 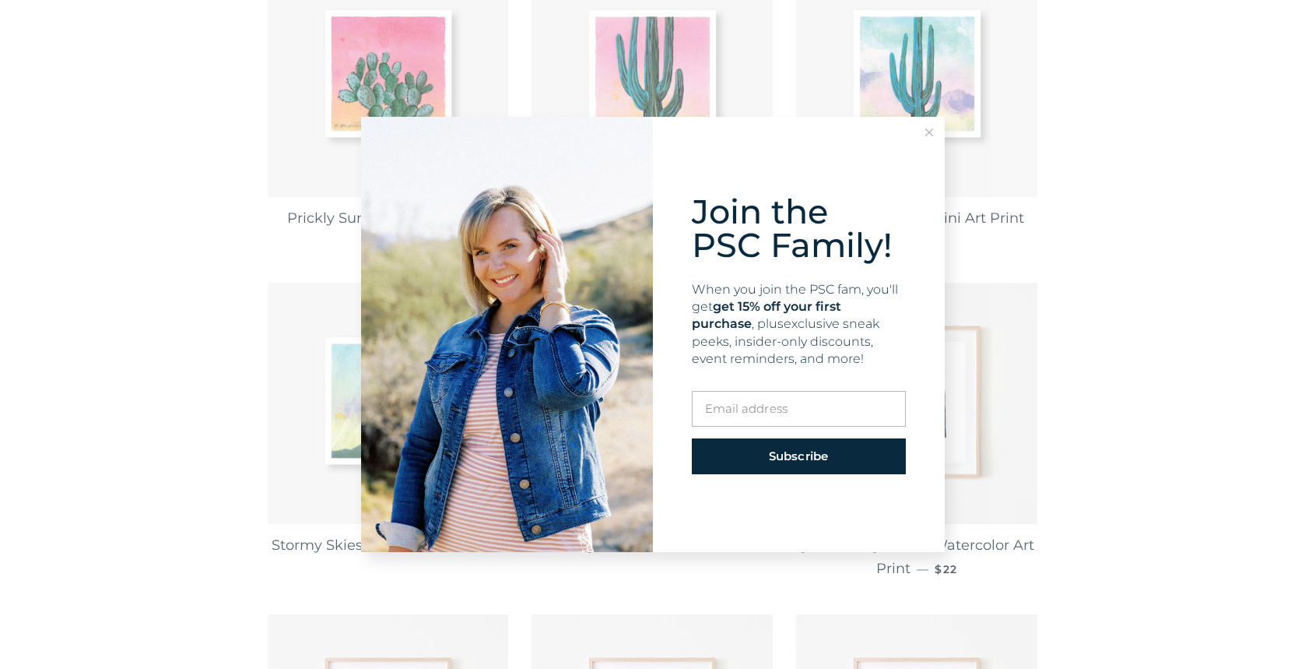 What do you see at coordinates (507, 335) in the screenshot?
I see `svg: Form image` at bounding box center [507, 335].